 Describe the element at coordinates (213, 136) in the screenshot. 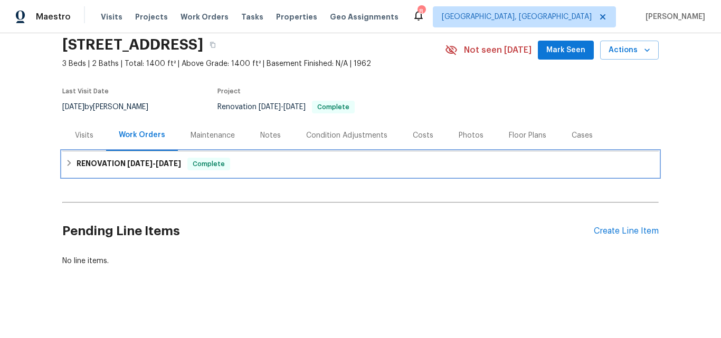

I see `div: Maintenance` at that location.